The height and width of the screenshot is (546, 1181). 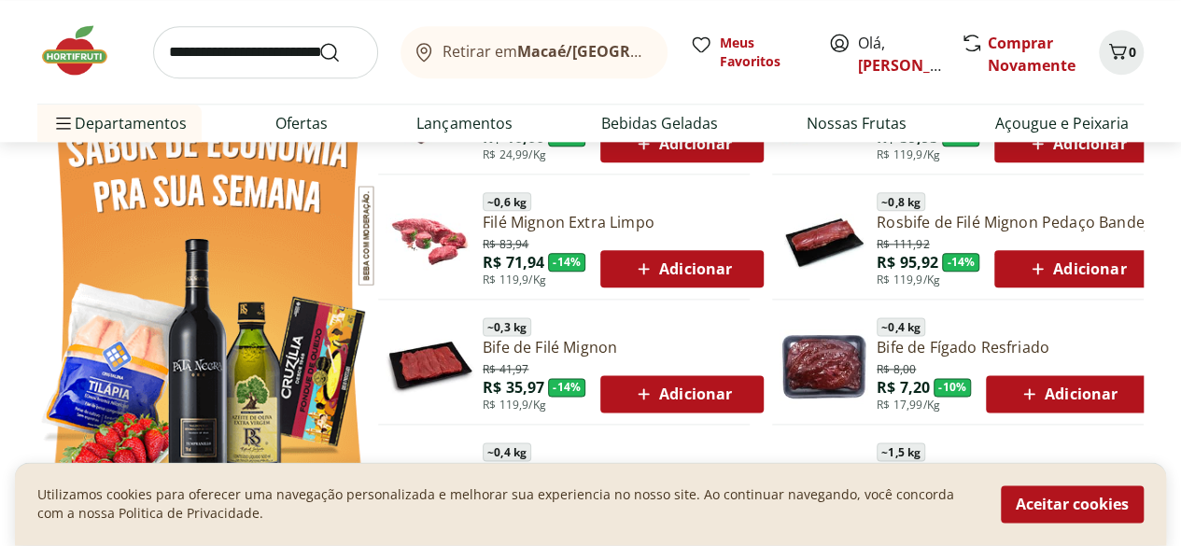 I want to click on span: R$ 35,97, so click(x=513, y=387).